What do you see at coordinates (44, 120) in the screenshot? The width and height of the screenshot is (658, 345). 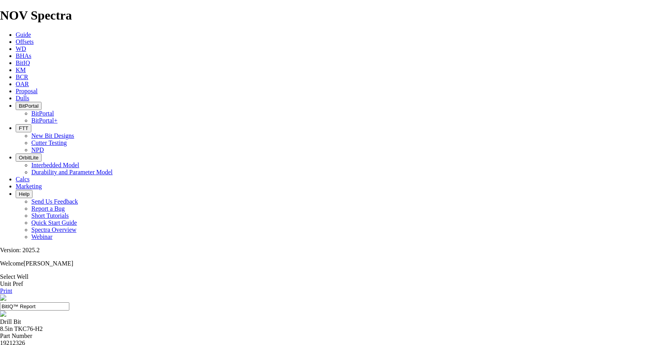 I see `a: BitPortal+` at bounding box center [44, 120].